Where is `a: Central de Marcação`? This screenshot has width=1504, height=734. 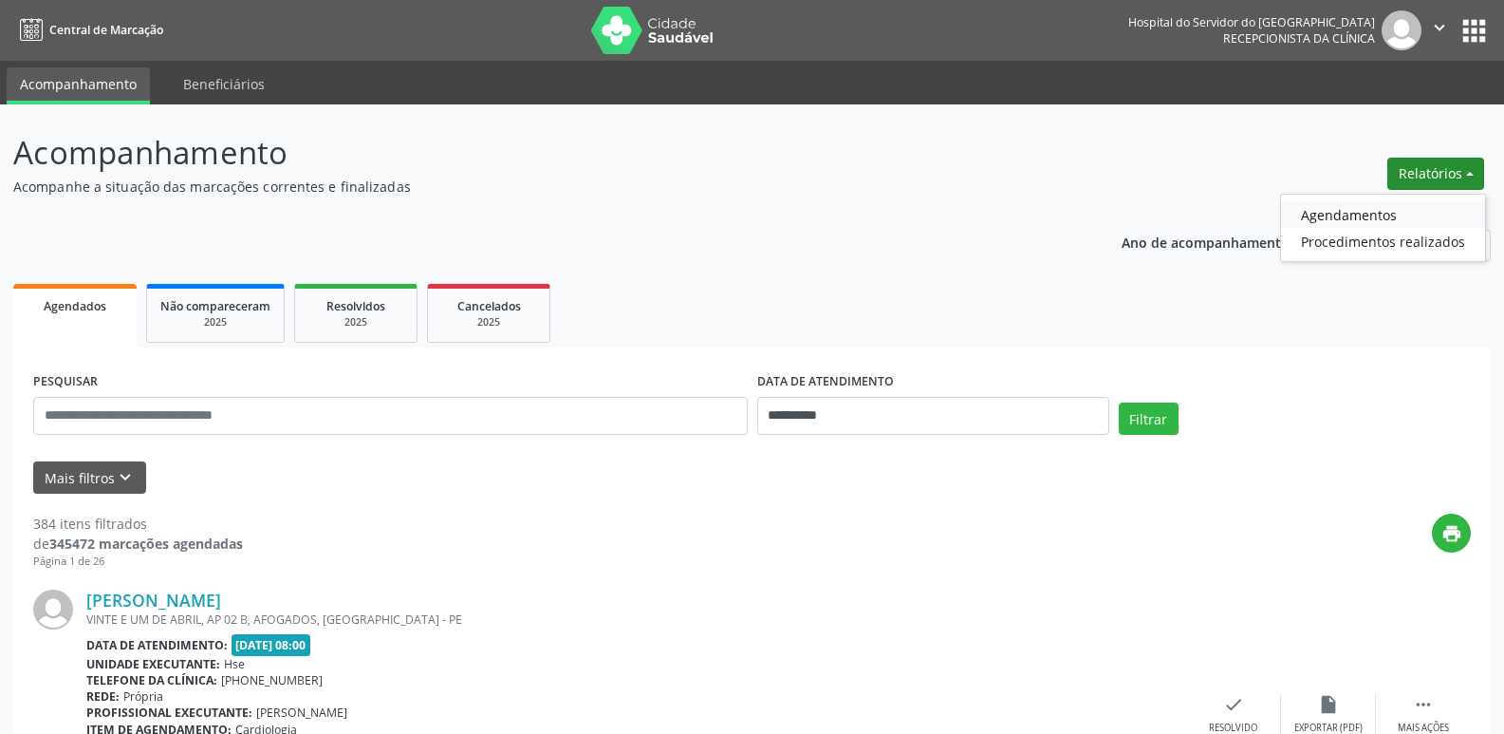
a: Central de Marcação is located at coordinates (88, 29).